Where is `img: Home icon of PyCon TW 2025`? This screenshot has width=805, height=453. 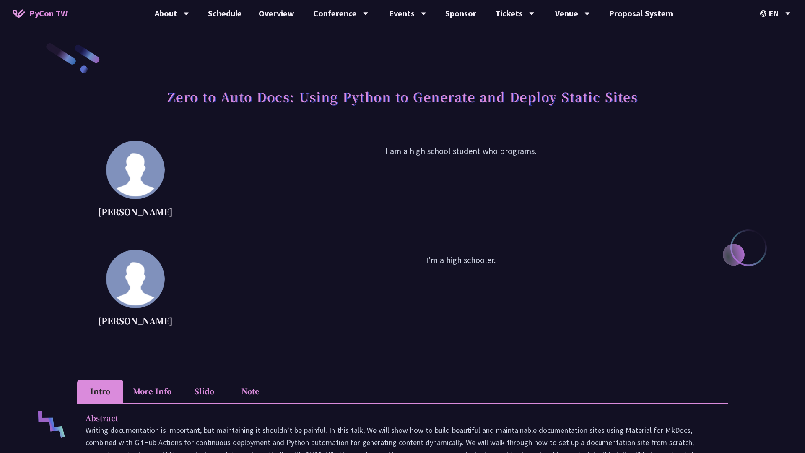
img: Home icon of PyCon TW 2025 is located at coordinates (19, 13).